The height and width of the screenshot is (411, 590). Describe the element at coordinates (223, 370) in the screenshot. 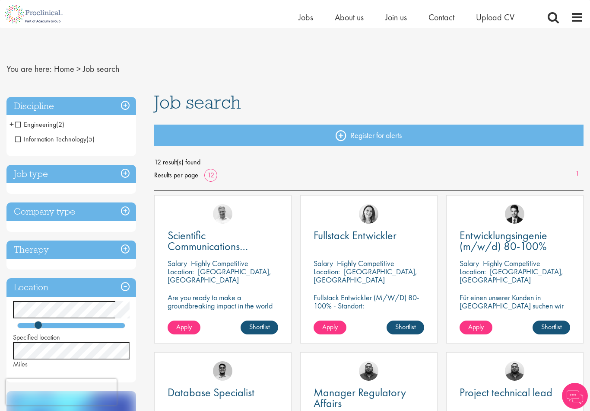

I see `img: Timothy Deschamps` at that location.